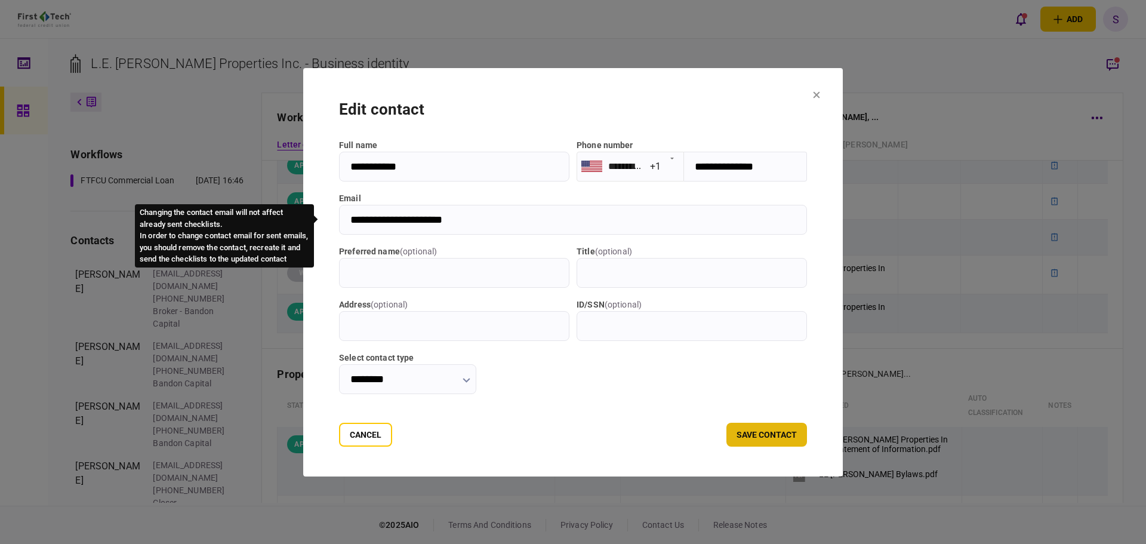 The width and height of the screenshot is (1146, 544). I want to click on label: Preferred name, so click(454, 251).